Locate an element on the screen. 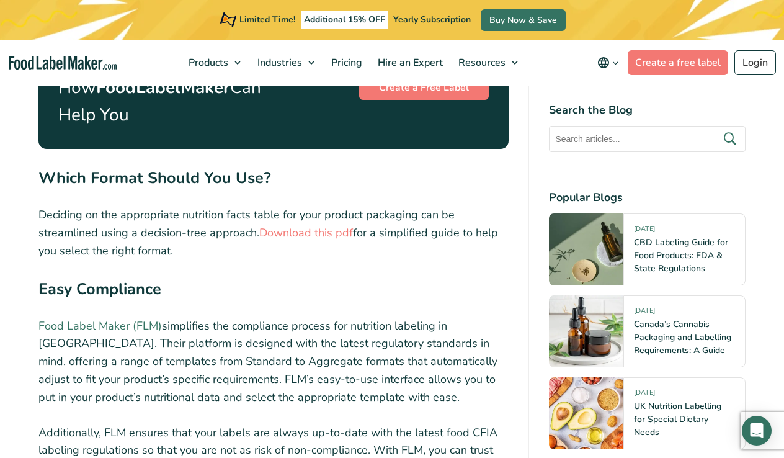  div: Open Intercom Messenger is located at coordinates (756, 430).